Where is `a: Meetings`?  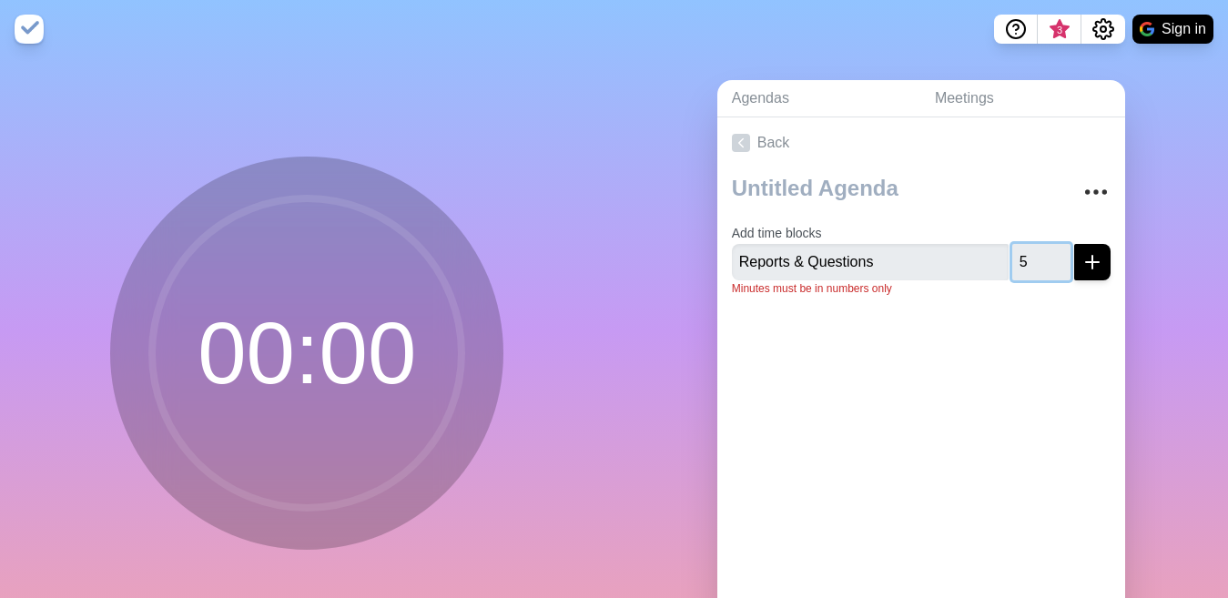 a: Meetings is located at coordinates (1023, 98).